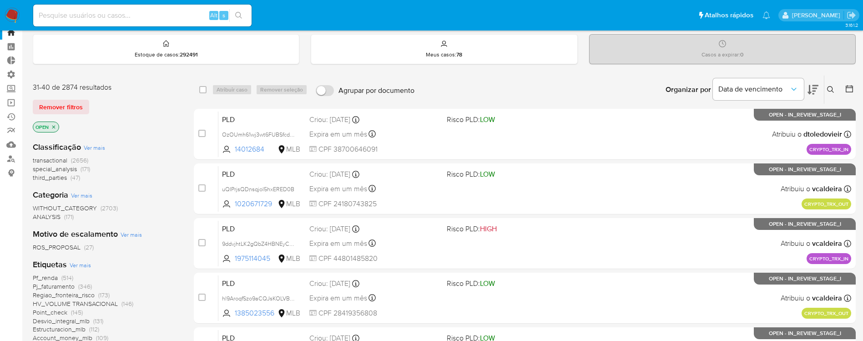  Describe the element at coordinates (852, 15) in the screenshot. I see `a: Sair` at that location.